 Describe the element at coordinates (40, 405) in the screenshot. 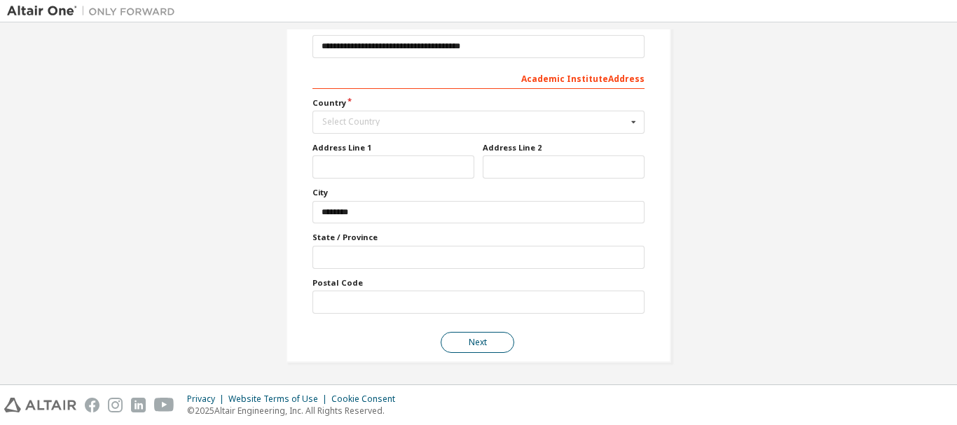

I see `img: altair_logo.svg` at that location.